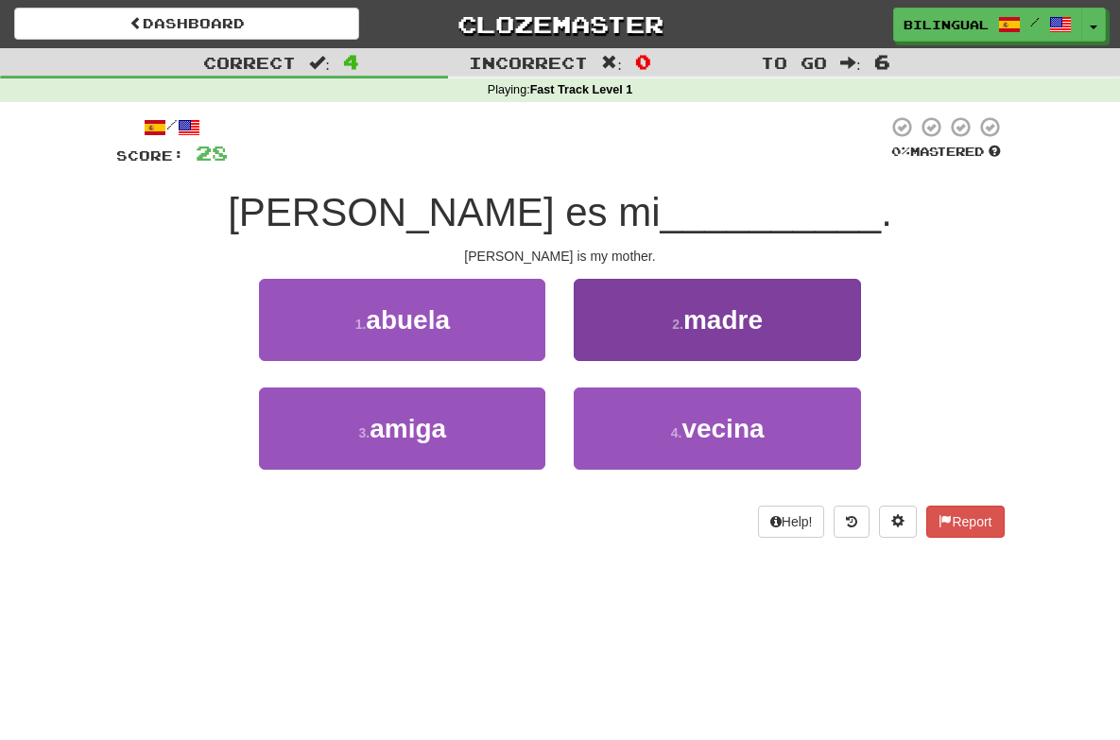 The image size is (1120, 740). Describe the element at coordinates (791, 522) in the screenshot. I see `button: Help!` at that location.